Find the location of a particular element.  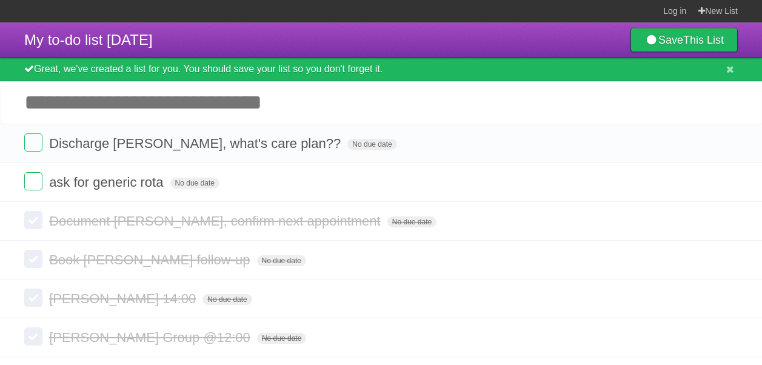

b: This List is located at coordinates (703, 40).